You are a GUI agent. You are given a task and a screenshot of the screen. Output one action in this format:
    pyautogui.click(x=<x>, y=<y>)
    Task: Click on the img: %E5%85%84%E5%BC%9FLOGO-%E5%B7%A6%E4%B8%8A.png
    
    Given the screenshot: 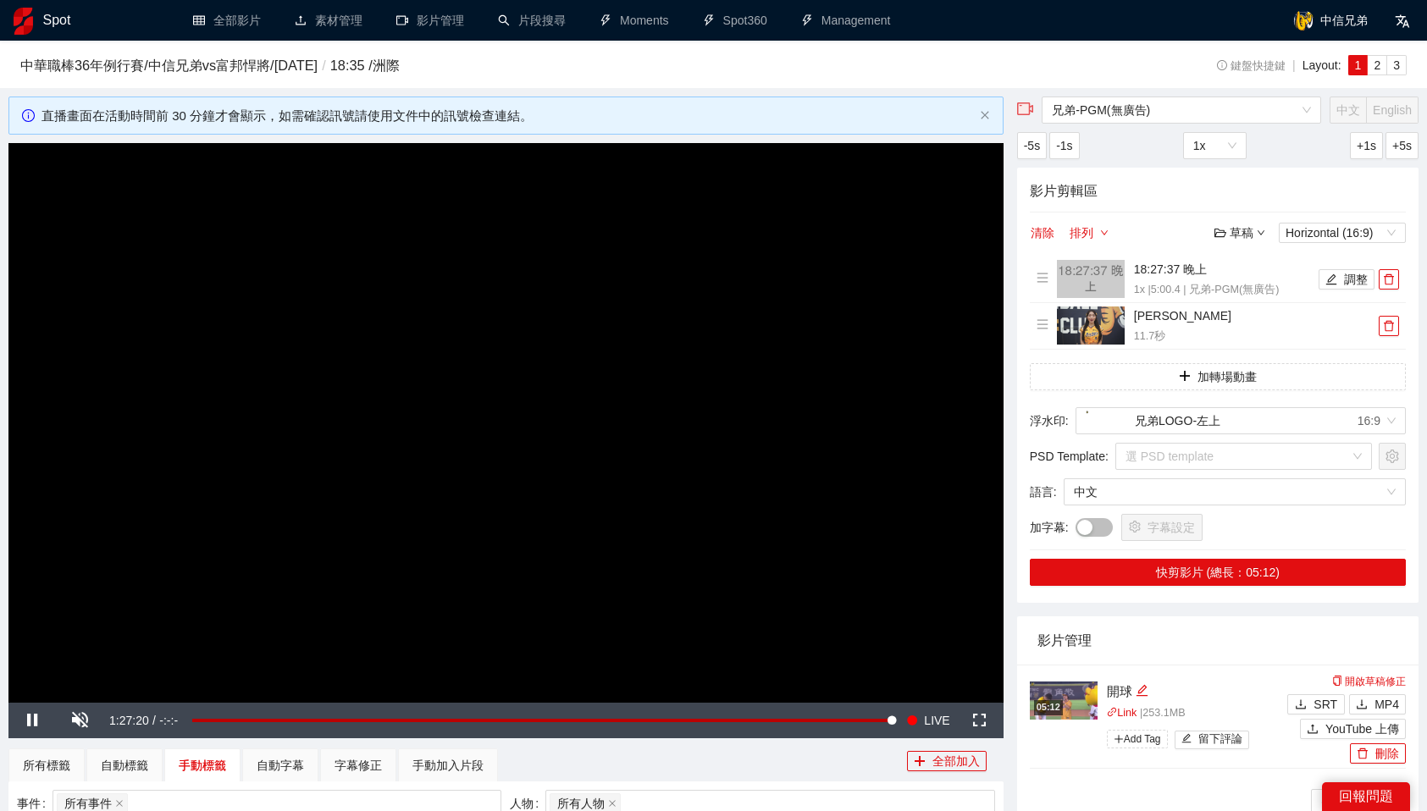 What is the action you would take?
    pyautogui.click(x=1104, y=421)
    